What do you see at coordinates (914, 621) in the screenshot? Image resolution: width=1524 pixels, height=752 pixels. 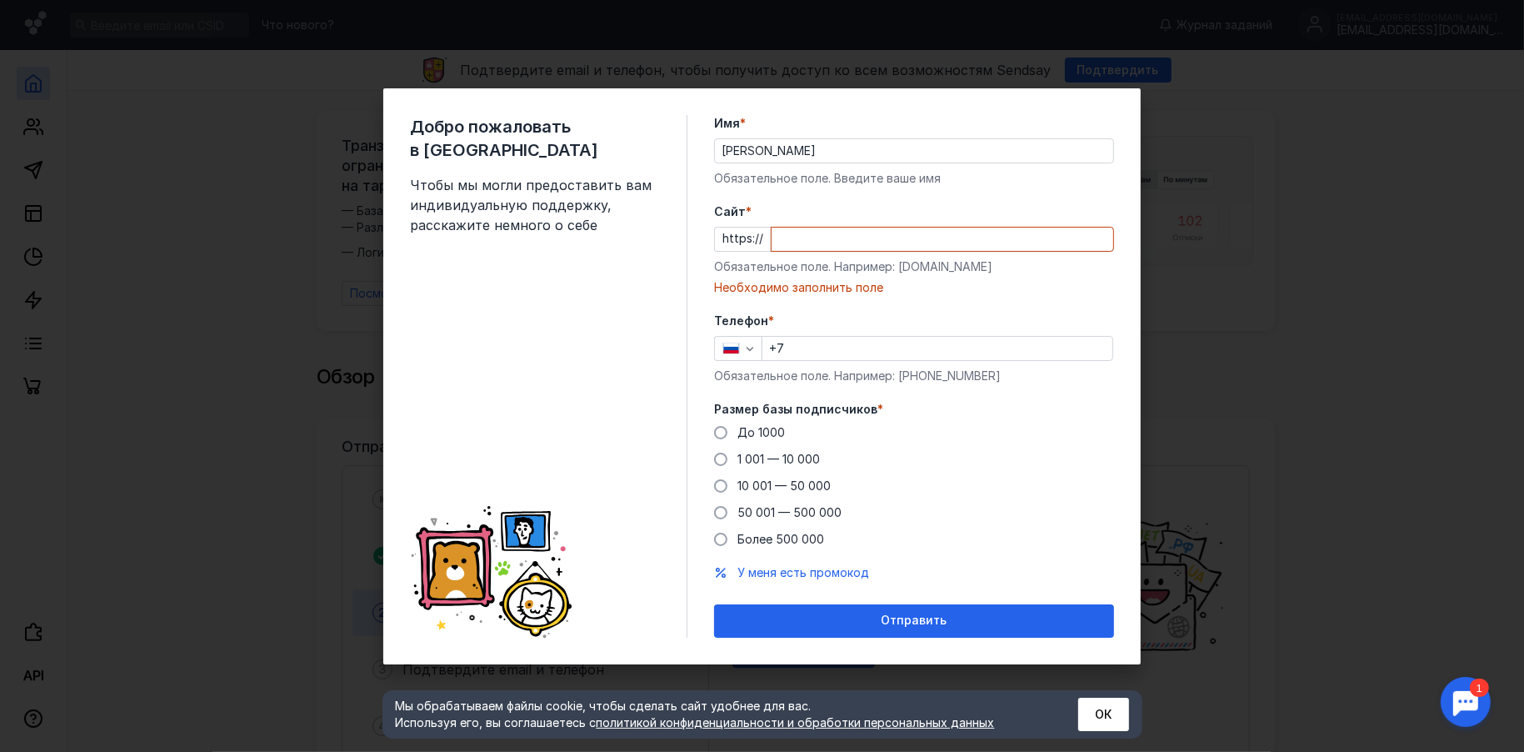 I see `button: Отправить` at bounding box center [914, 621].